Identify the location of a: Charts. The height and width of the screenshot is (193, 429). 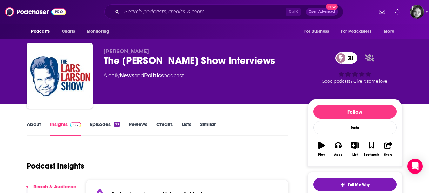
(68, 31).